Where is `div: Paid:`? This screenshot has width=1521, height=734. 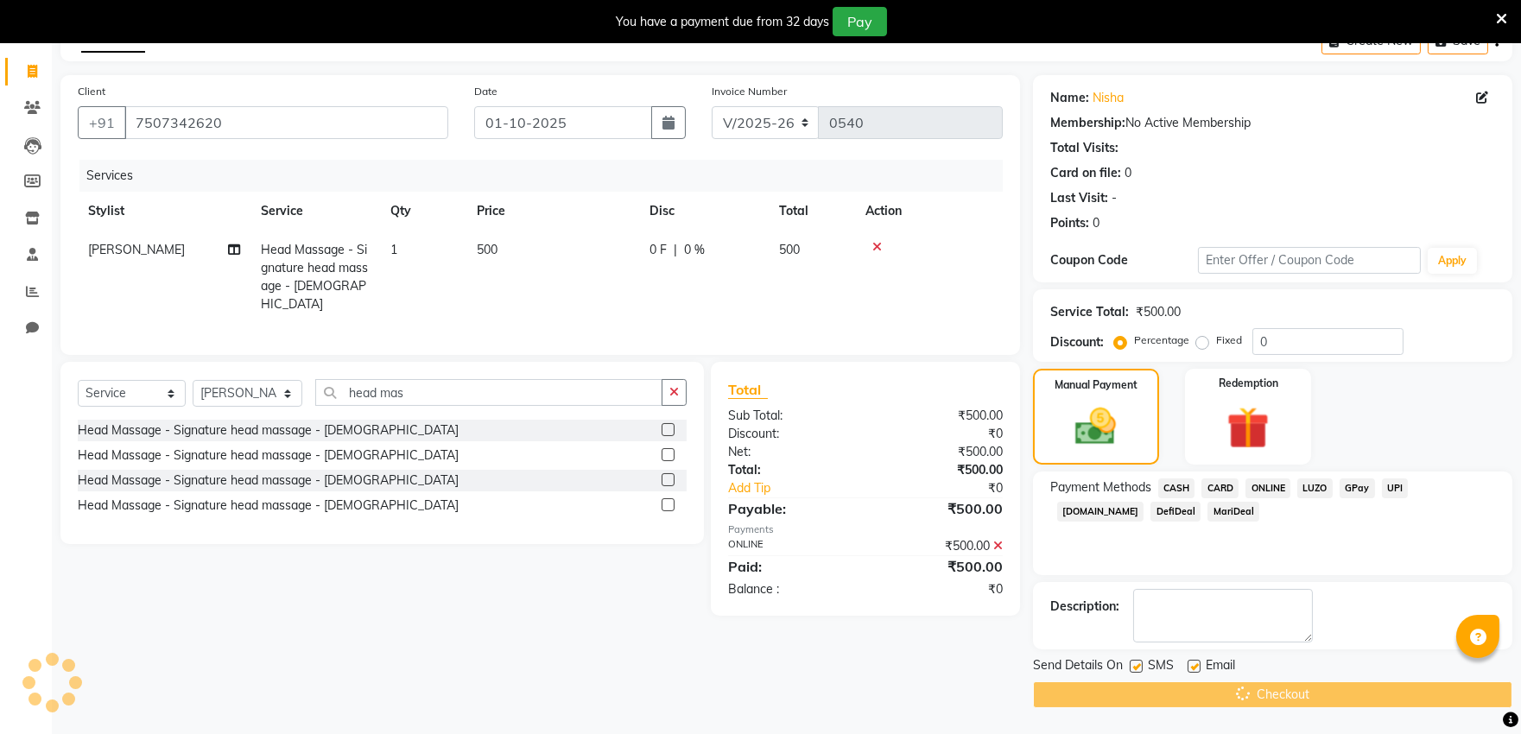
div: Paid: is located at coordinates (790, 566).